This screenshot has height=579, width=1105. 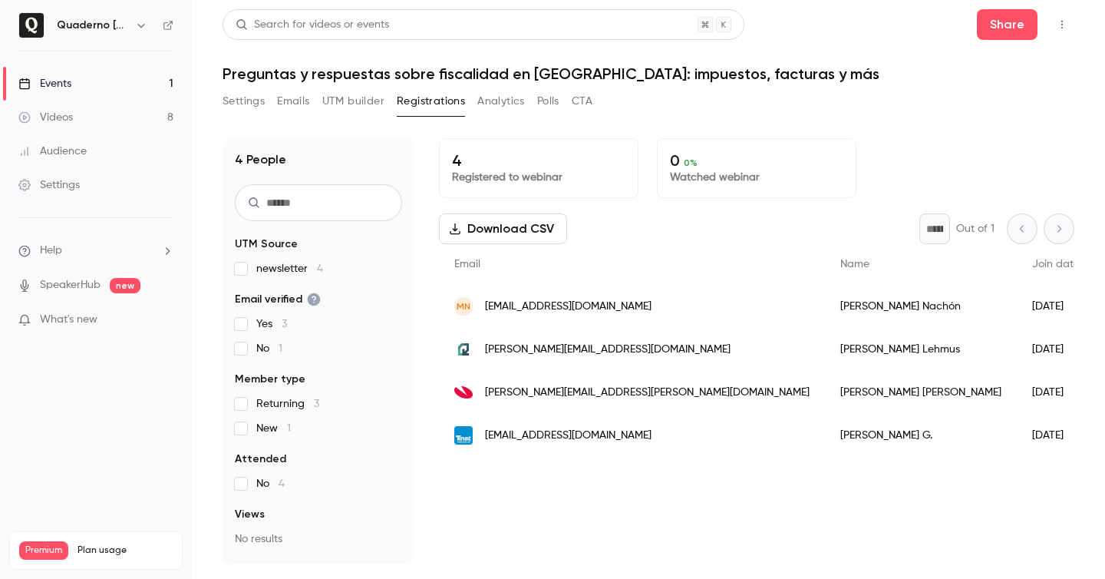 What do you see at coordinates (548, 101) in the screenshot?
I see `button: Polls` at bounding box center [548, 101].